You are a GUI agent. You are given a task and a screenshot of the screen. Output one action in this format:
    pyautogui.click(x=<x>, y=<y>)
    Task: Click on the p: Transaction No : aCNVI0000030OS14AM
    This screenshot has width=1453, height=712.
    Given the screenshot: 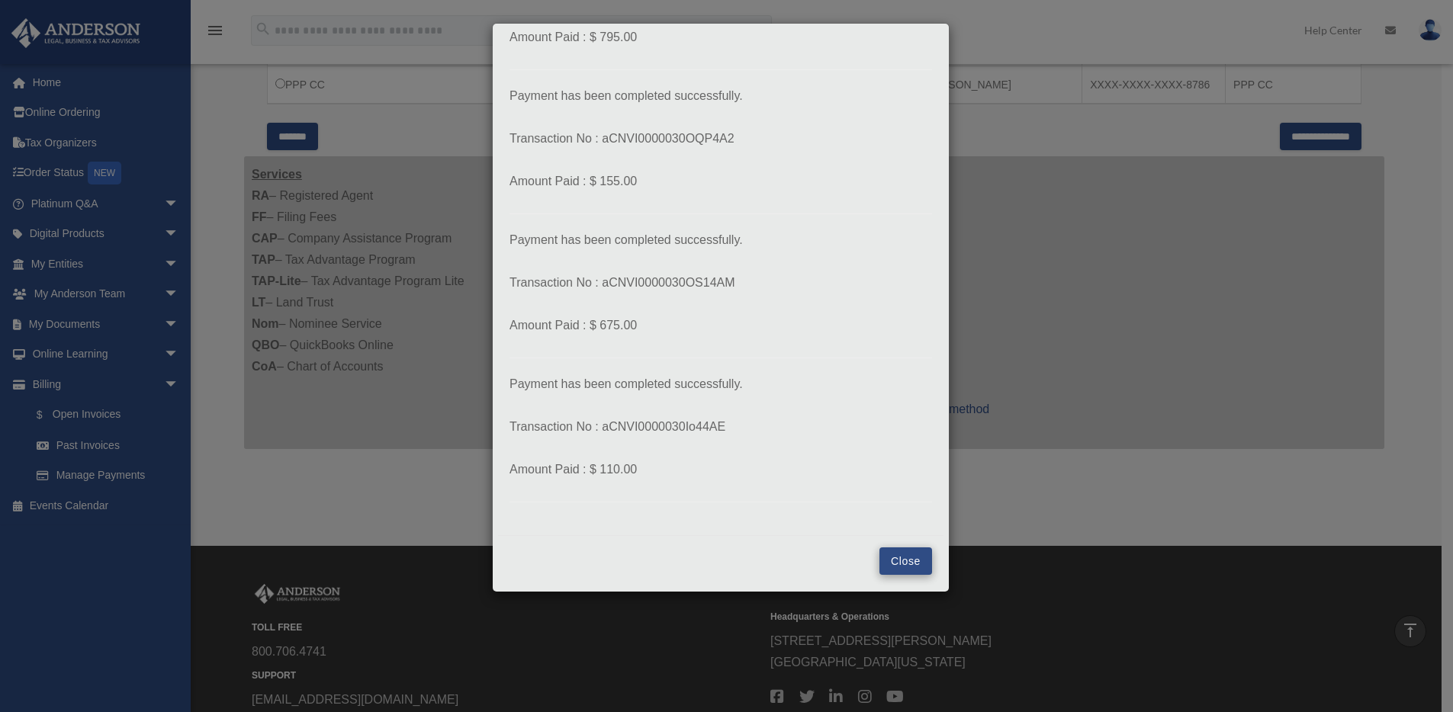 What is the action you would take?
    pyautogui.click(x=721, y=283)
    